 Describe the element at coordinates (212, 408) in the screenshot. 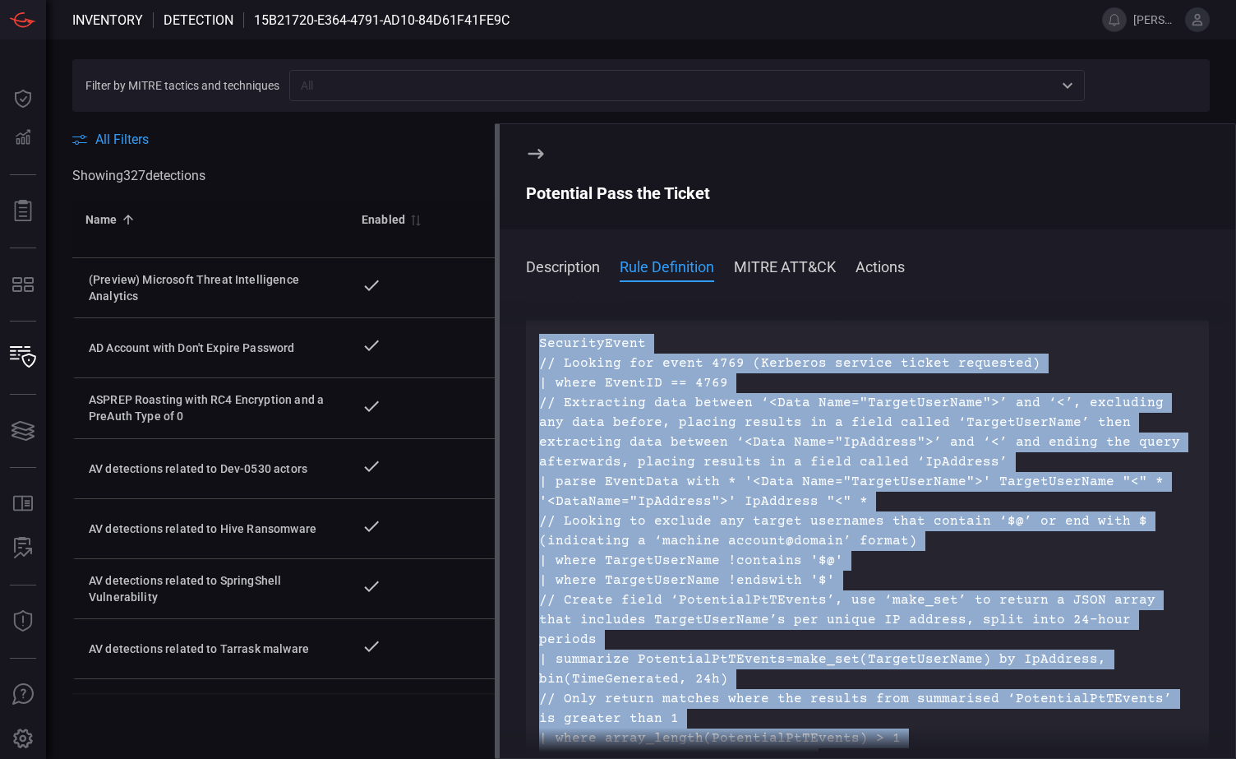

I see `div: ASPREP Roasting with RC4 Encryption and a PreAuth Type of 0` at that location.